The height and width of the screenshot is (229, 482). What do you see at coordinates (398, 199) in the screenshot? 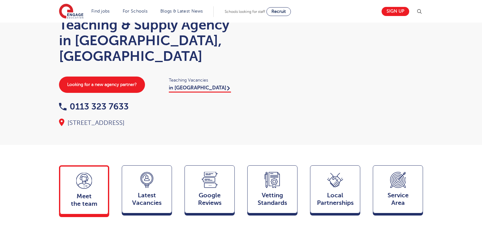
I see `span: Service Area` at bounding box center [398, 199].